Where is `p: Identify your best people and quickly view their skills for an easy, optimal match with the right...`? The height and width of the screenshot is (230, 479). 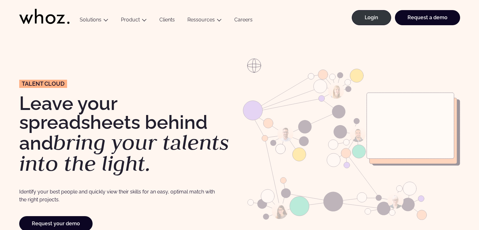
p: Identify your best people and quickly view their skills for an easy, optimal match with the right... is located at coordinates (117, 196).